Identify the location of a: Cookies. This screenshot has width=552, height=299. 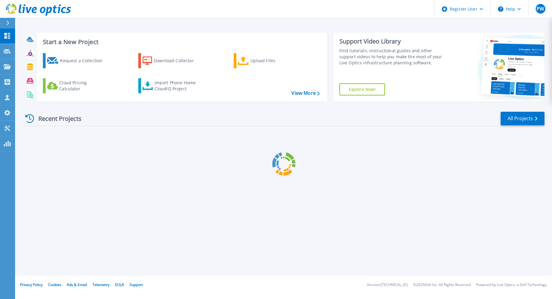
(55, 285).